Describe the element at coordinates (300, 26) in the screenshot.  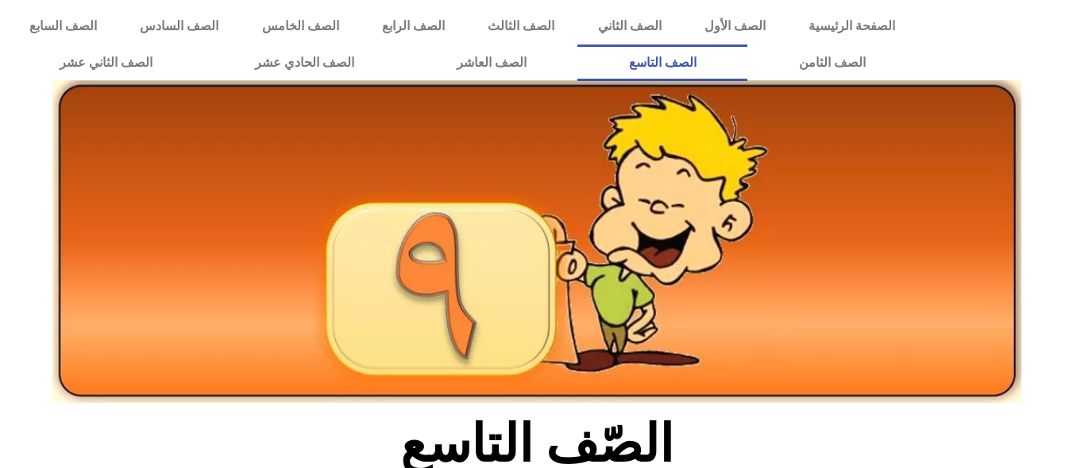
I see `a: الصف الخامس` at that location.